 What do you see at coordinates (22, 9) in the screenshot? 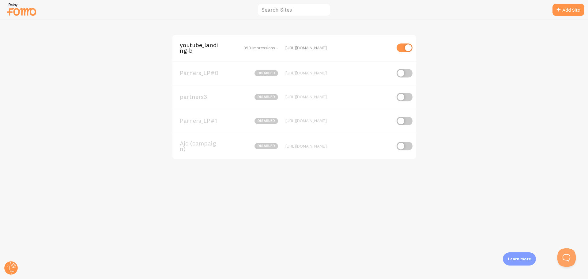
I see `img: fomo-relay-logo-orange.svg` at bounding box center [22, 9].